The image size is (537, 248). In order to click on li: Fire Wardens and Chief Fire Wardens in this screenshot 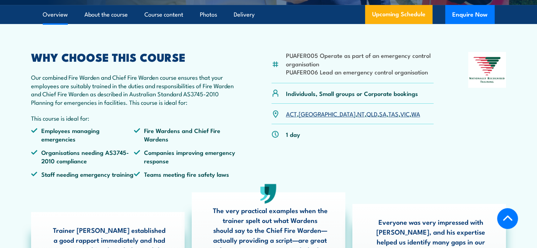, I will do `click(186, 135)`.